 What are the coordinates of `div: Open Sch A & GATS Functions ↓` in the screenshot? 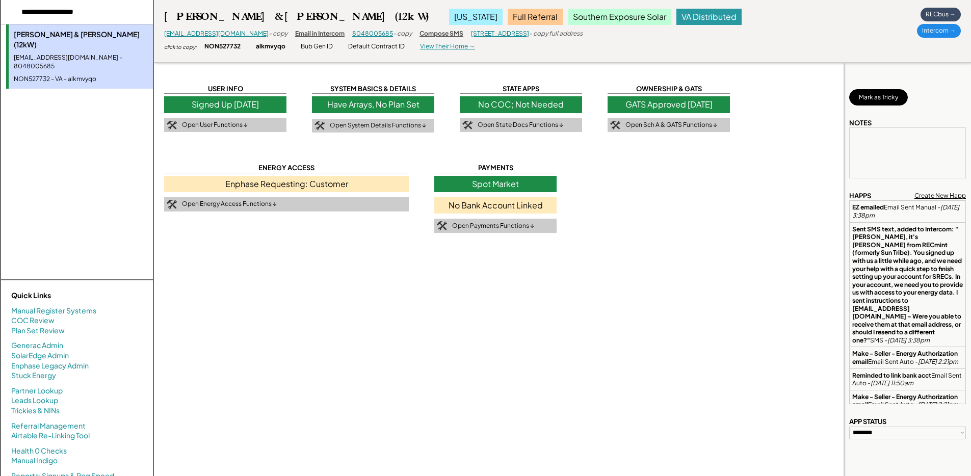 It's located at (672, 125).